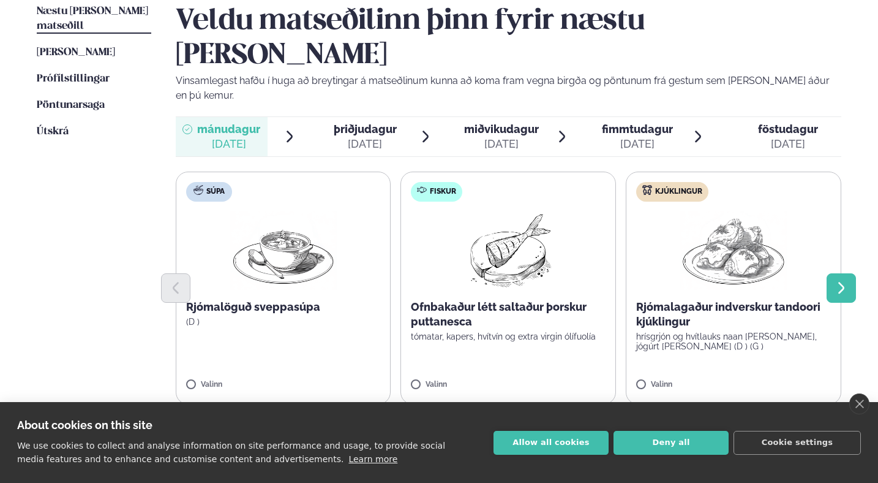  Describe the element at coordinates (73, 79) in the screenshot. I see `a: Prófílstillingar` at that location.